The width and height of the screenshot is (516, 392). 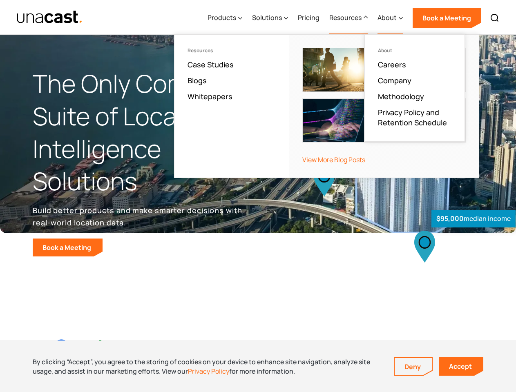 I want to click on nav: Resources, so click(x=326, y=106).